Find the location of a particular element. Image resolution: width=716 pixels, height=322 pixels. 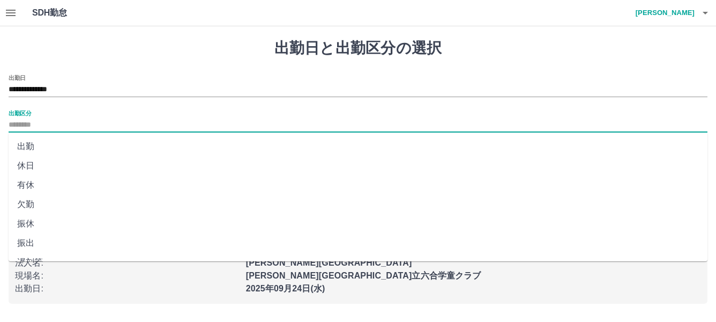

p: 現場名 : is located at coordinates (127, 275).